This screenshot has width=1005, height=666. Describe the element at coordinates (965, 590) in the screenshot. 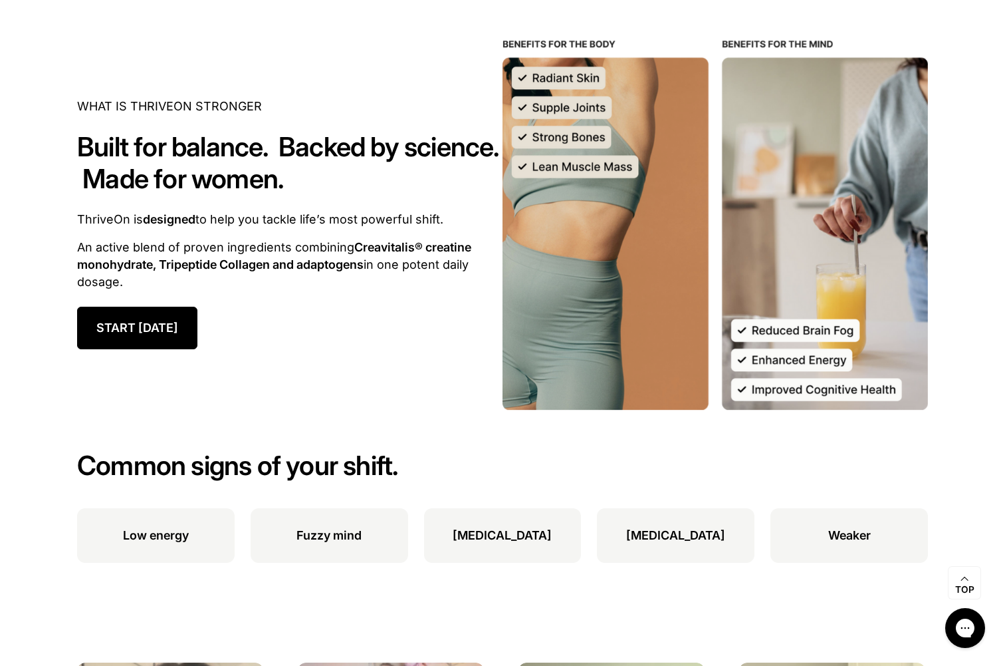

I see `span: Top` at that location.